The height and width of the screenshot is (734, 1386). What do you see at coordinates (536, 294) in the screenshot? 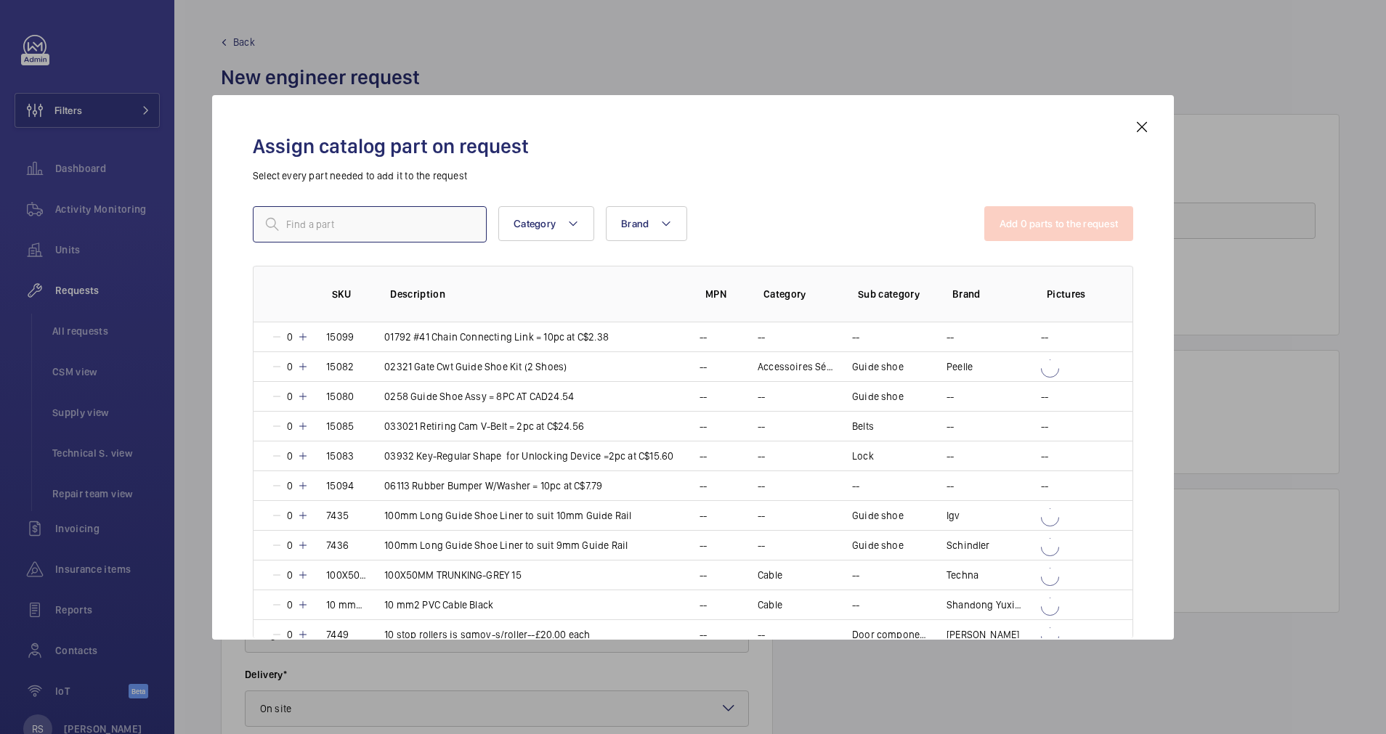
I see `p: Description` at bounding box center [536, 294].